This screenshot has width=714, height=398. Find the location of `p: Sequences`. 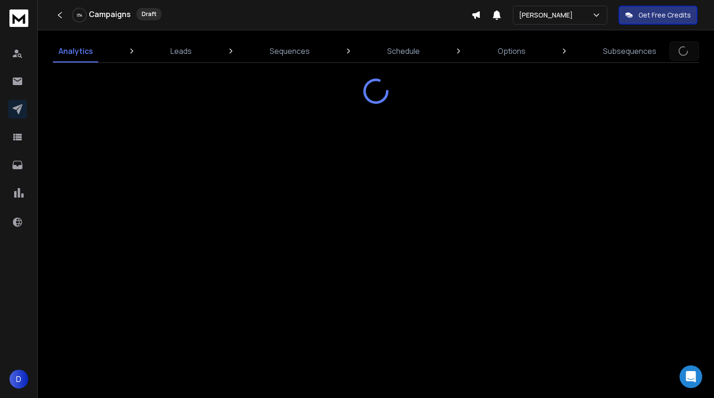

p: Sequences is located at coordinates (290, 51).